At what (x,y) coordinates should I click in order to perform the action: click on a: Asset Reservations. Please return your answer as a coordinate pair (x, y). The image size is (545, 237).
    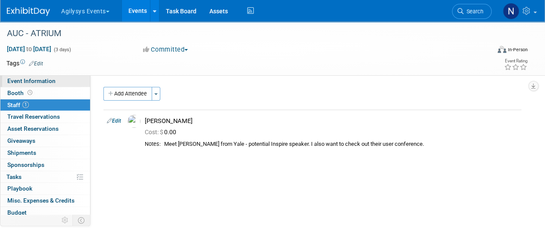
    Looking at the image, I should click on (45, 129).